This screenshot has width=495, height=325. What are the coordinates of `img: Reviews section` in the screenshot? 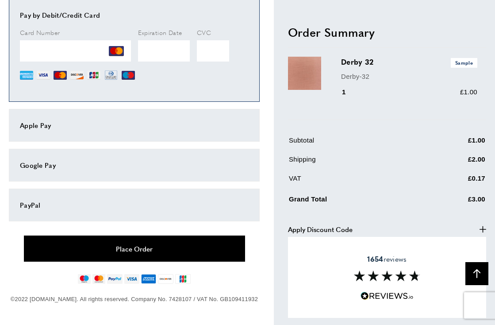 It's located at (387, 276).